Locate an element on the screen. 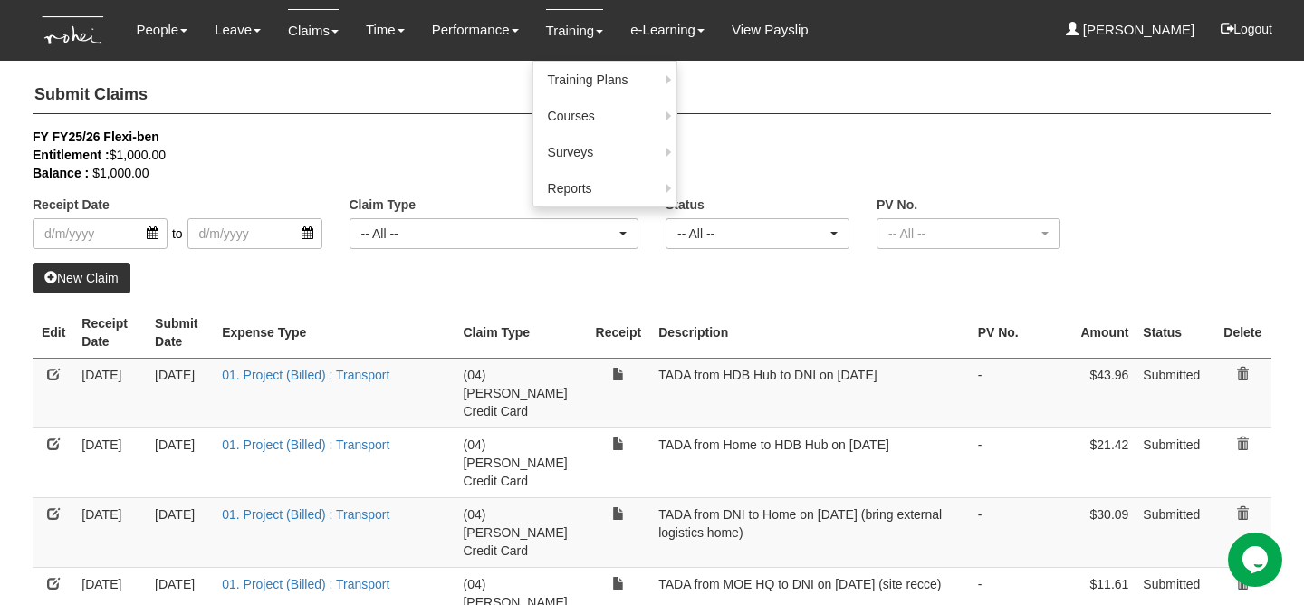 The width and height of the screenshot is (1304, 605). th: Receipt is located at coordinates (618, 332).